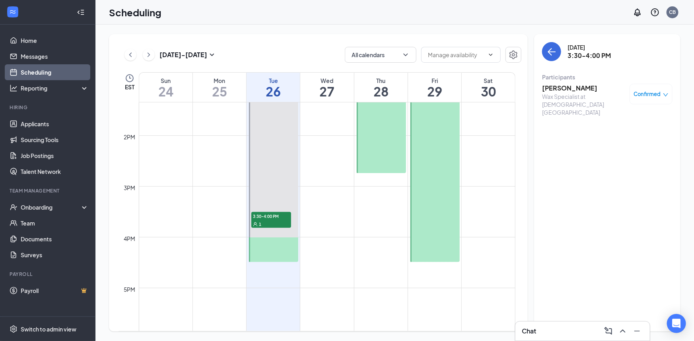 The image size is (694, 341). I want to click on h3: Chat, so click(529, 332).